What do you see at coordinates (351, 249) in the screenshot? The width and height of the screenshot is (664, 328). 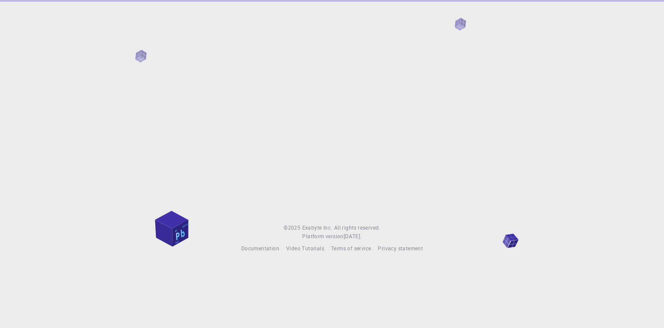 I see `a: Terms of service` at bounding box center [351, 249].